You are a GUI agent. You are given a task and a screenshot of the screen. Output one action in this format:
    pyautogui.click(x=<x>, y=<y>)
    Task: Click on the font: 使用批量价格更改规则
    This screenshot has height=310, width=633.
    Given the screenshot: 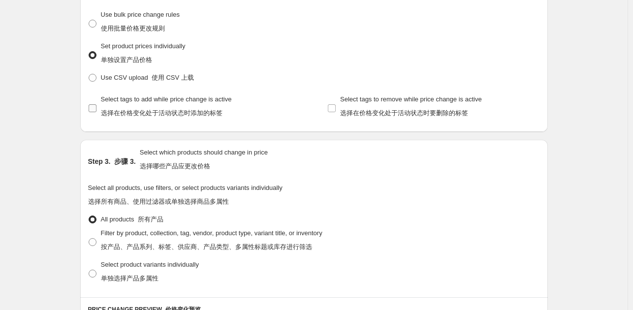 What is the action you would take?
    pyautogui.click(x=133, y=28)
    